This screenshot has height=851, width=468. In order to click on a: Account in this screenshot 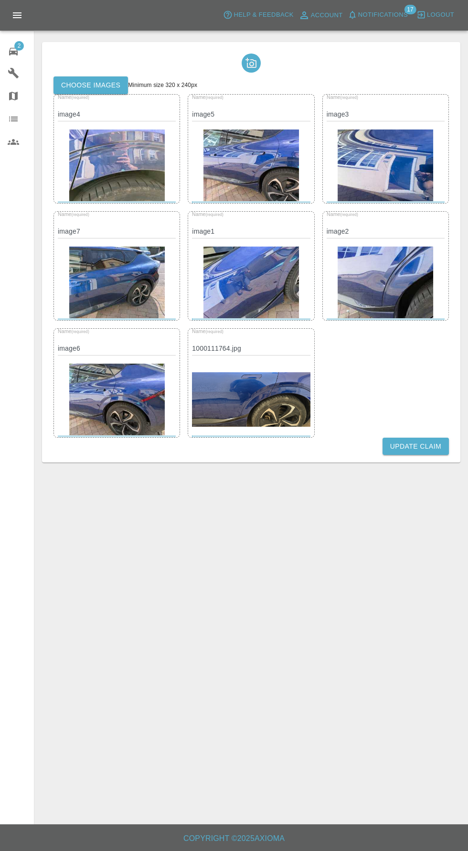, I will do `click(321, 15)`.